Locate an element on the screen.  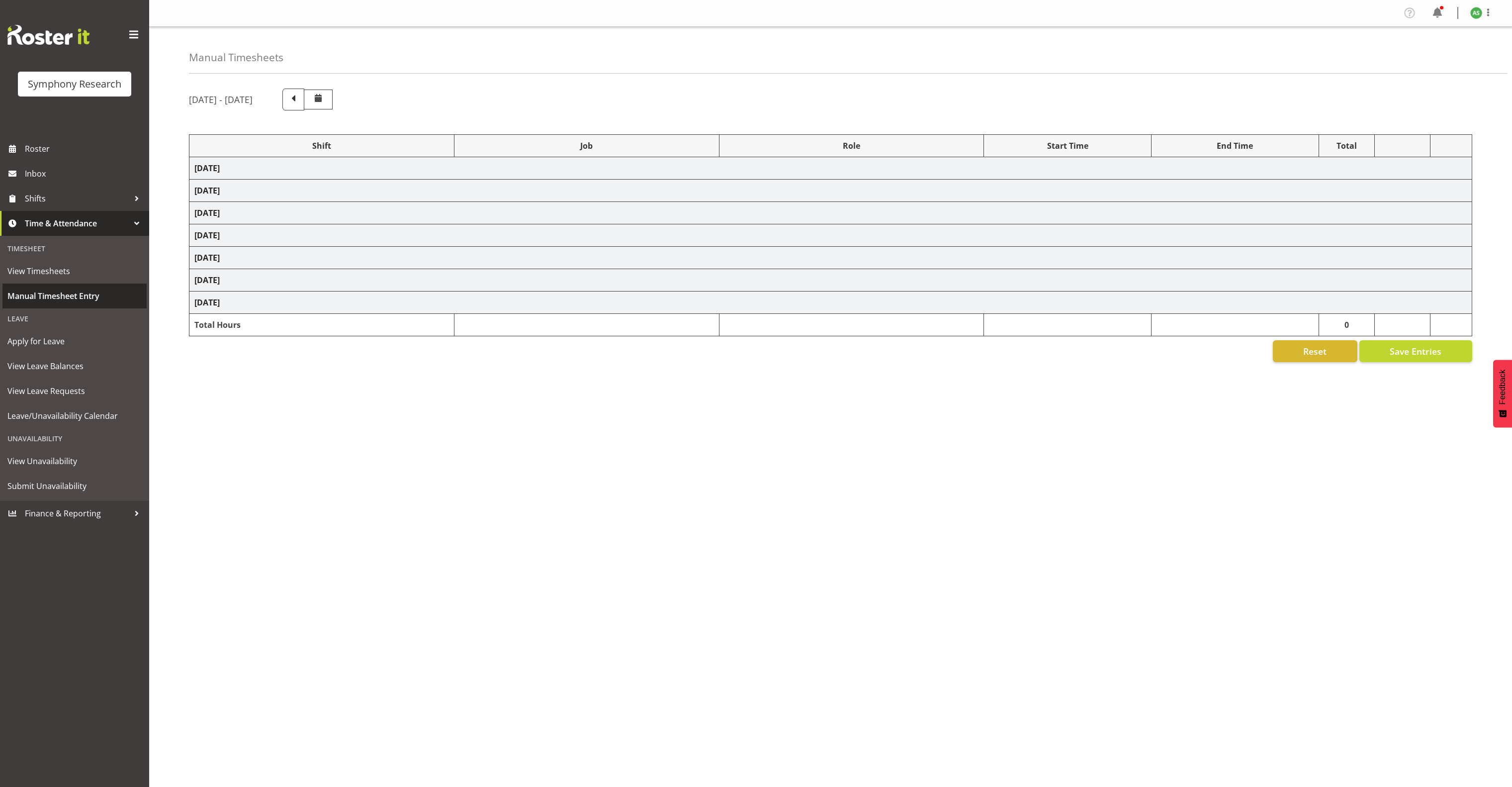
span: View Unavailability is located at coordinates (75, 462).